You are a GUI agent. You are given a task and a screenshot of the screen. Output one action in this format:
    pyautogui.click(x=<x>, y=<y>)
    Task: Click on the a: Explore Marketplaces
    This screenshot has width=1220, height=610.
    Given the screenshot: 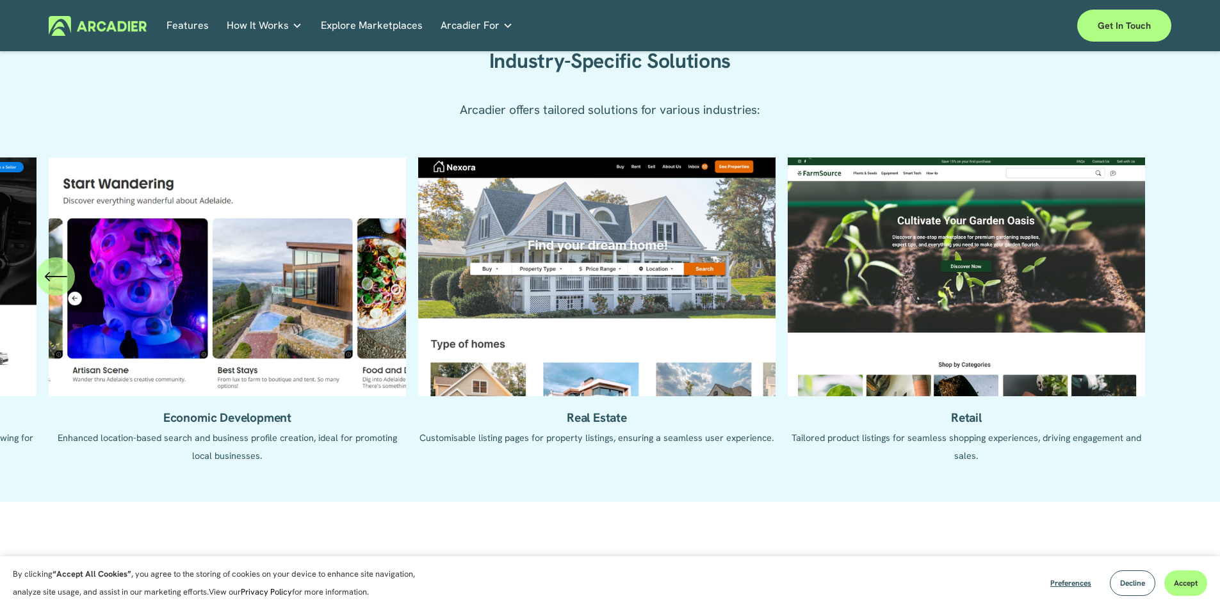 What is the action you would take?
    pyautogui.click(x=371, y=26)
    